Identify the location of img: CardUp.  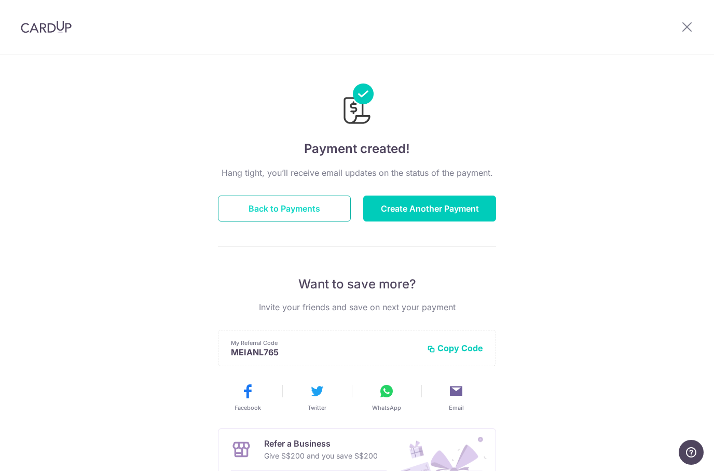
(46, 27).